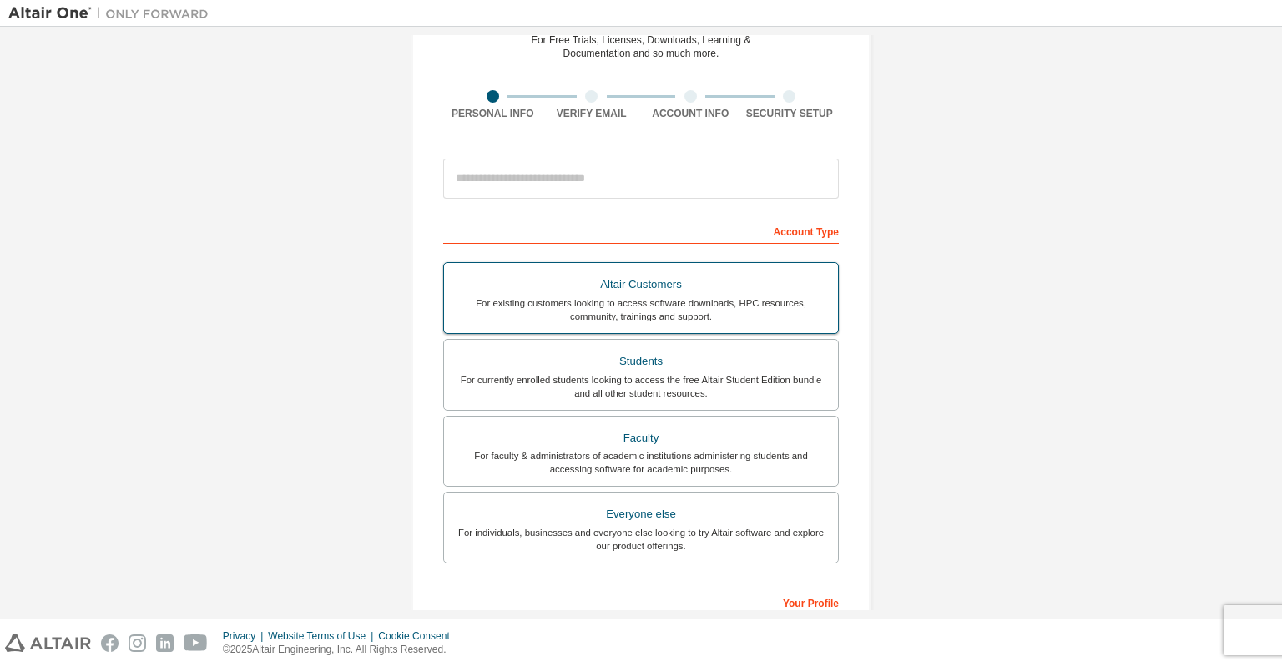 Image resolution: width=1282 pixels, height=667 pixels. Describe the element at coordinates (641, 514) in the screenshot. I see `div: Everyone else` at that location.